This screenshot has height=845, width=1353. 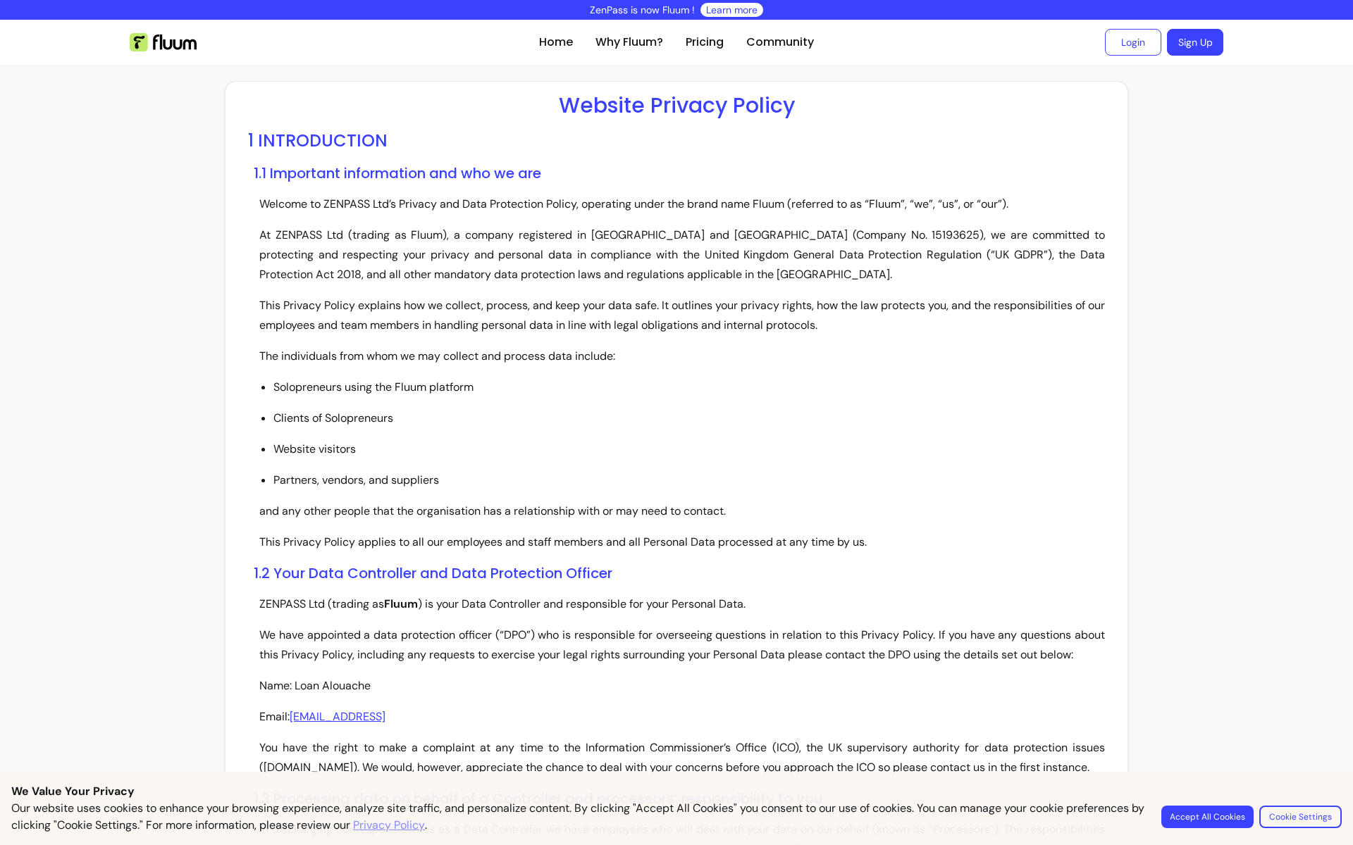 What do you see at coordinates (642, 10) in the screenshot?
I see `p: ZenPass is now Fluum !` at bounding box center [642, 10].